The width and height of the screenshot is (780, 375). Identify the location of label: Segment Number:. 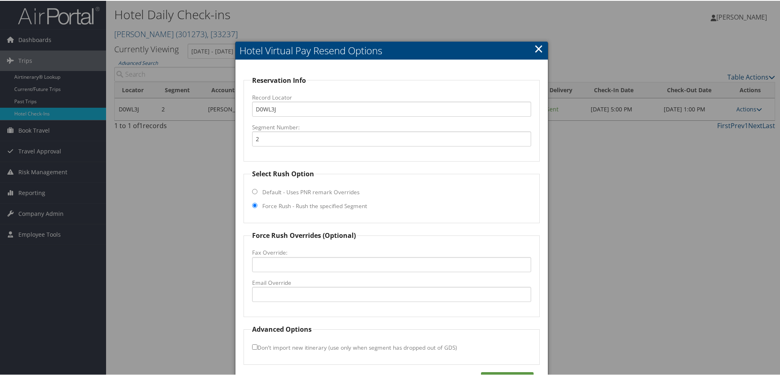
(392, 126).